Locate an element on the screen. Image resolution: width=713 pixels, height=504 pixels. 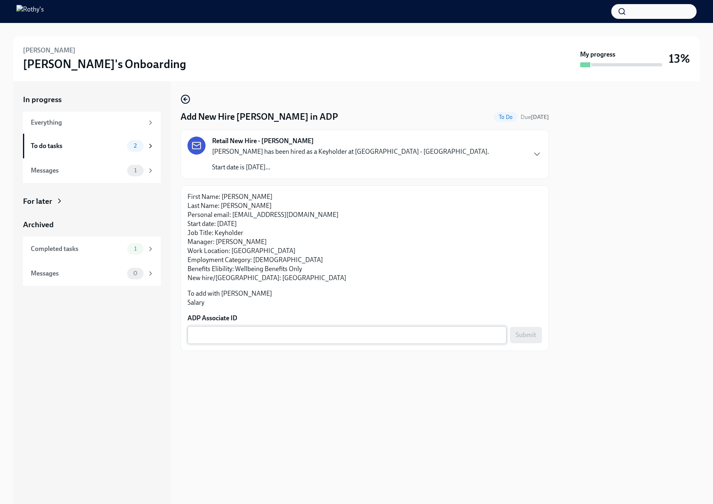
span: September 15th, 2025 09:00 is located at coordinates (535, 117).